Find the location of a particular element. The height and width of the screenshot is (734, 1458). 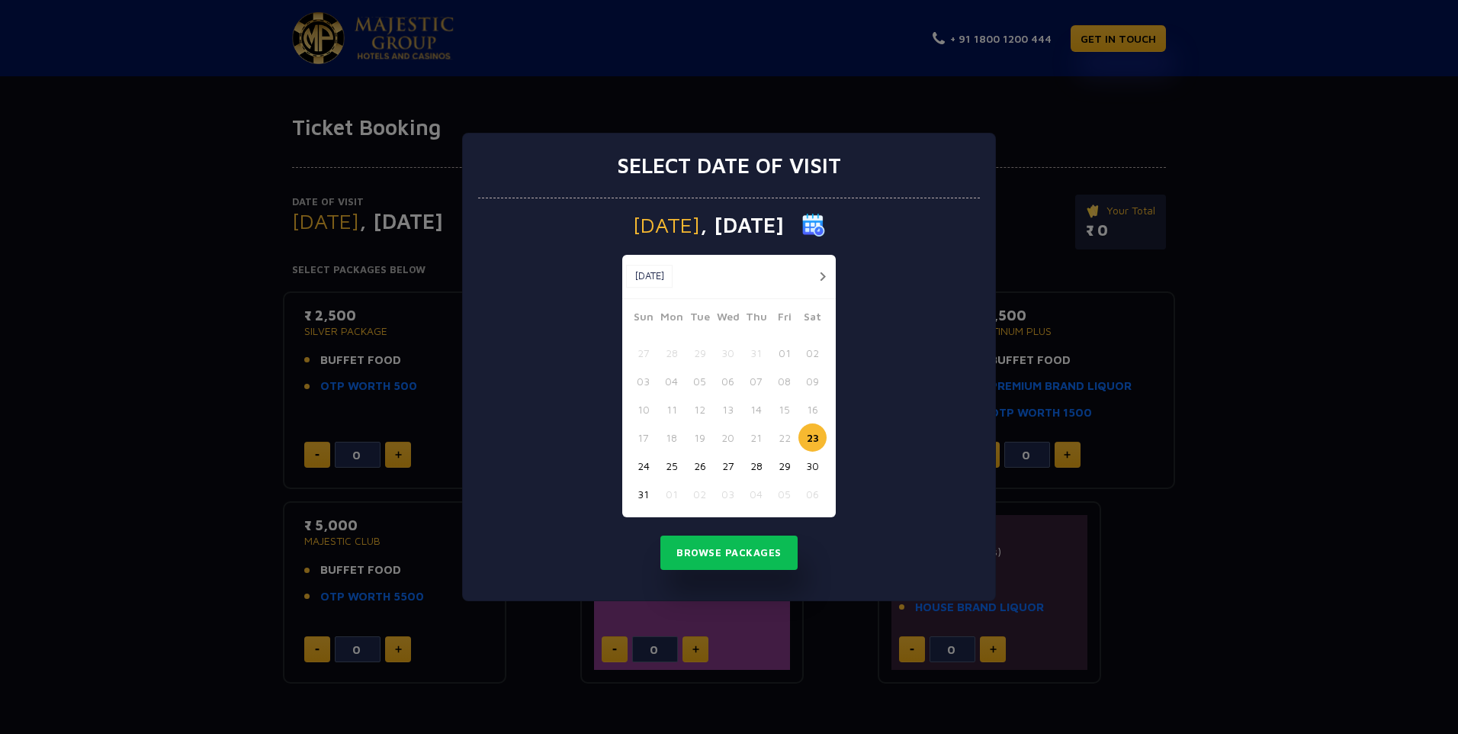

button: 23 is located at coordinates (812, 437).